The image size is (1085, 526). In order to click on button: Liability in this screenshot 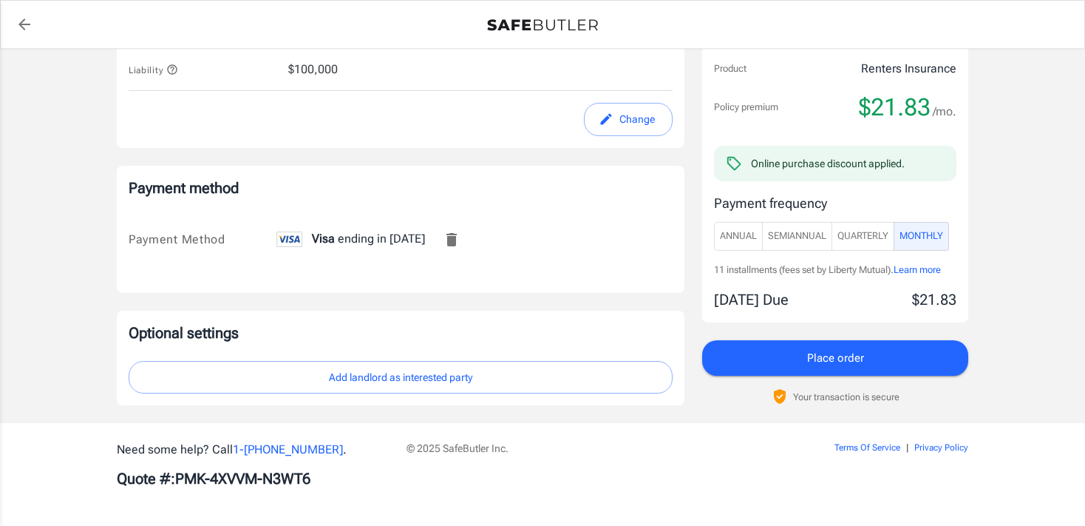, I will do `click(153, 69)`.